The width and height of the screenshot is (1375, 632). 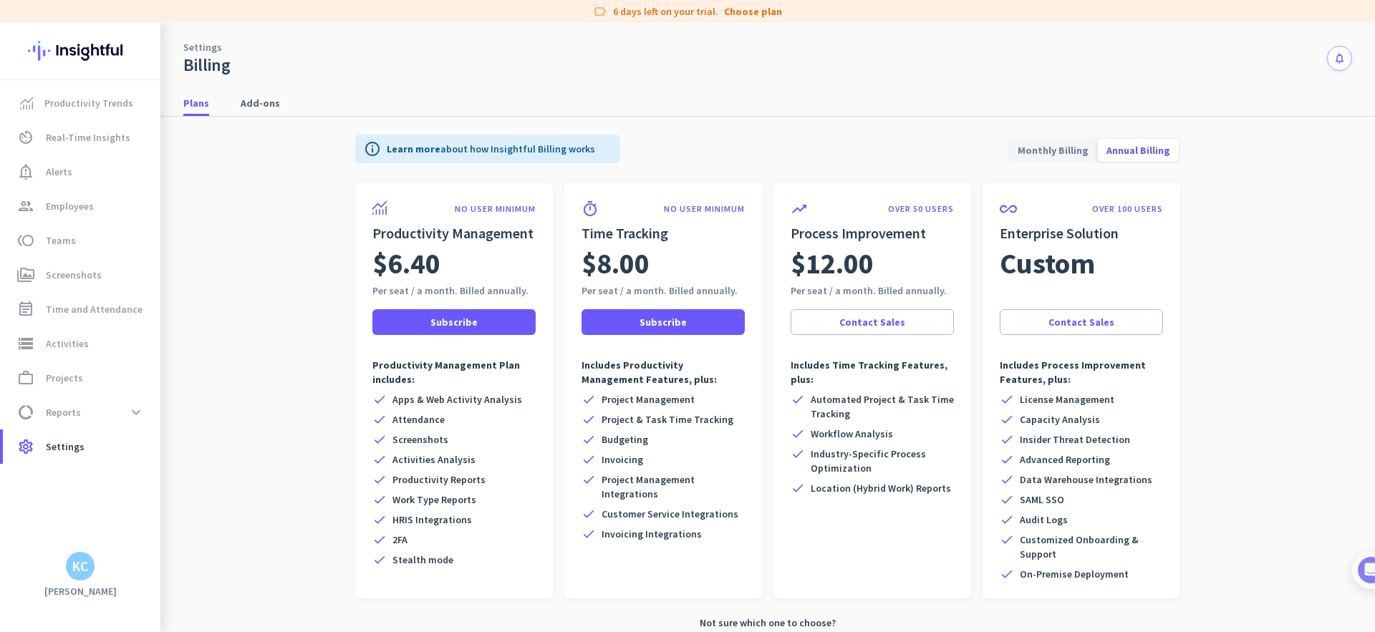 What do you see at coordinates (832, 264) in the screenshot?
I see `span: $12.00` at bounding box center [832, 264].